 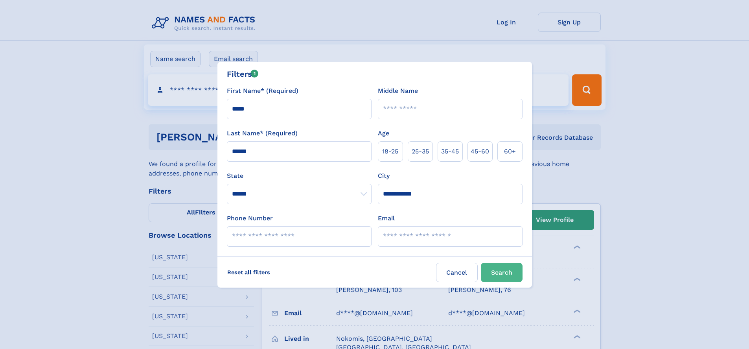 I want to click on label: Phone Number, so click(x=250, y=218).